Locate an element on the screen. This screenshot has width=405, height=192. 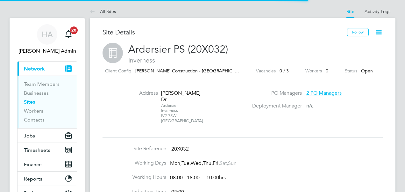
button: Network is located at coordinates (47, 68).